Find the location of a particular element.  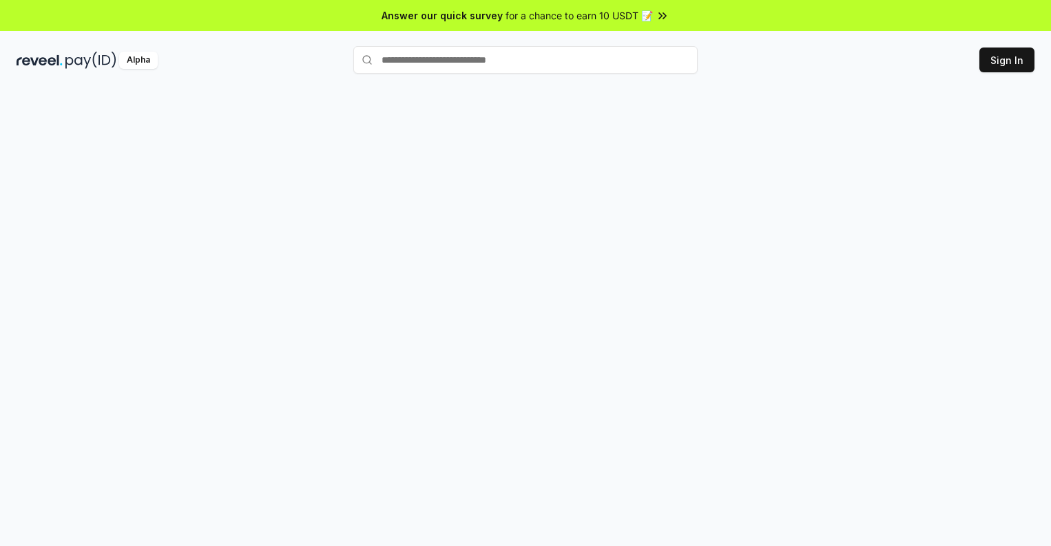

img: reveel_dark is located at coordinates (39, 60).